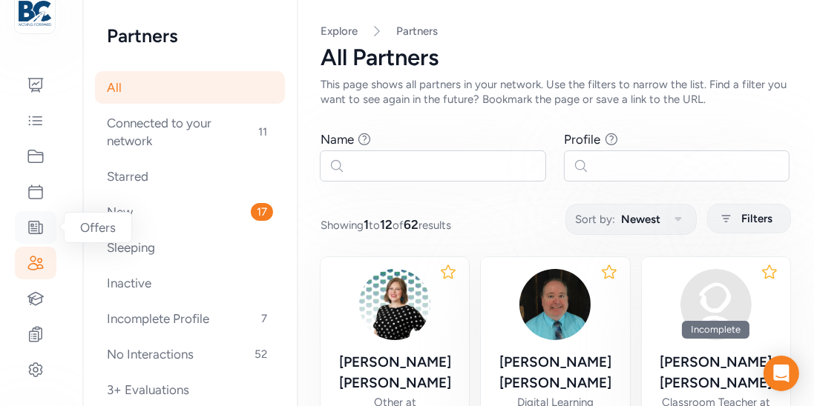 This screenshot has height=406, width=814. Describe the element at coordinates (190, 212) in the screenshot. I see `div: New` at that location.